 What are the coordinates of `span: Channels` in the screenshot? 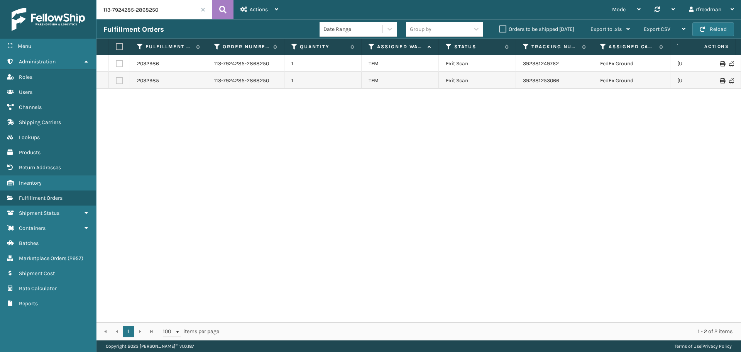 It's located at (30, 107).